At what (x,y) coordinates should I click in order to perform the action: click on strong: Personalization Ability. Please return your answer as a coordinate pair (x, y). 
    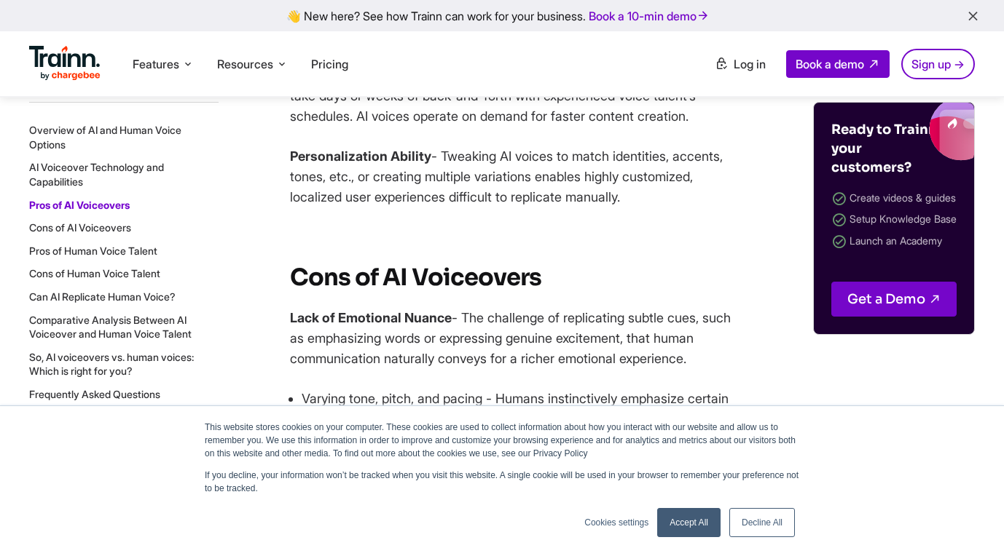
    Looking at the image, I should click on (360, 156).